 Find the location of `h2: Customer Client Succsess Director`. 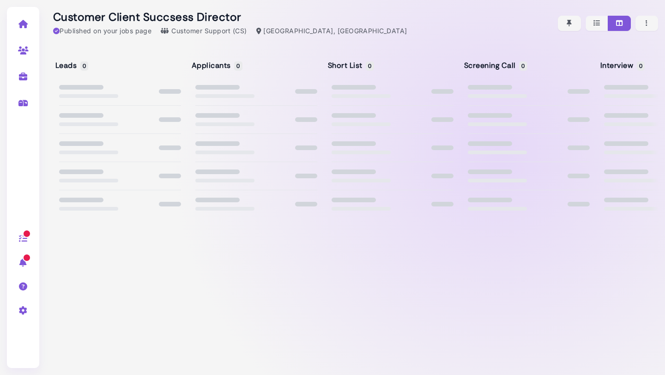

h2: Customer Client Succsess Director is located at coordinates (230, 17).